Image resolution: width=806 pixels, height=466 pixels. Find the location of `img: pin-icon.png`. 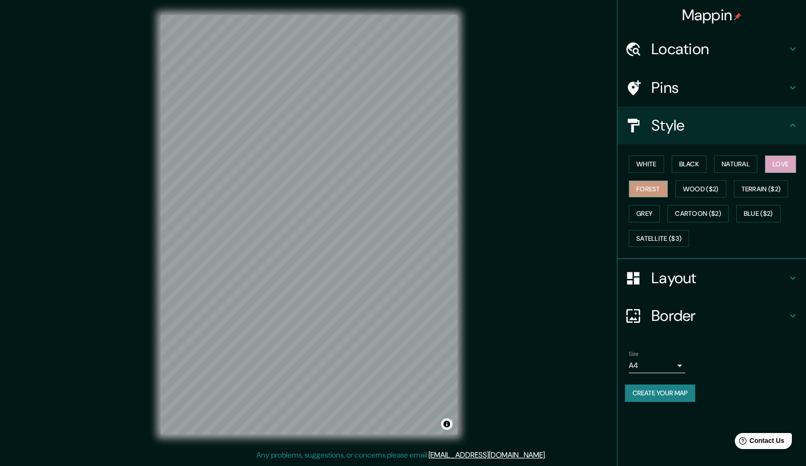

img: pin-icon.png is located at coordinates (737, 16).